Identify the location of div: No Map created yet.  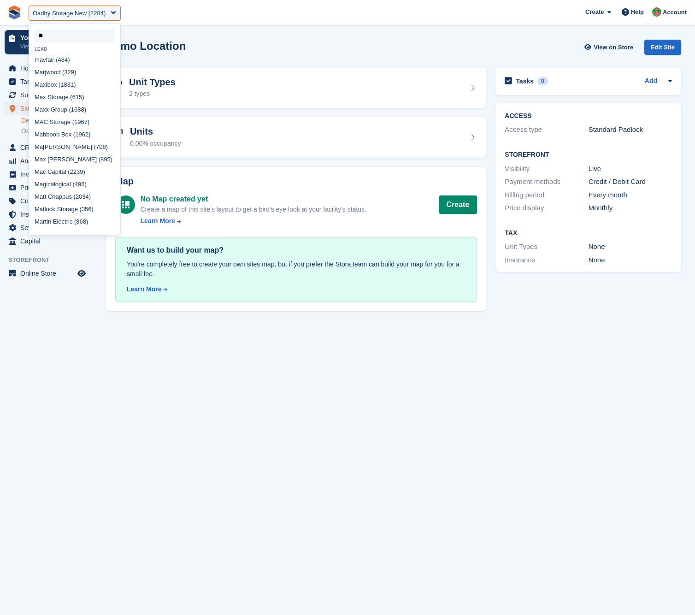
(254, 199).